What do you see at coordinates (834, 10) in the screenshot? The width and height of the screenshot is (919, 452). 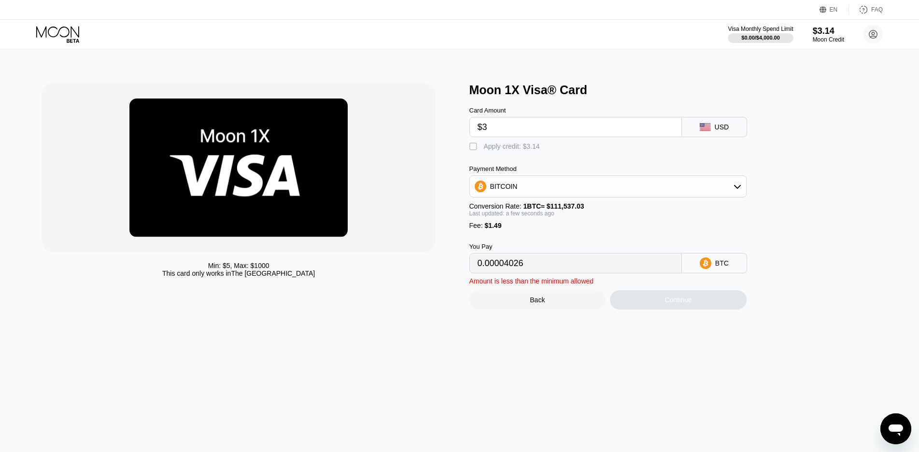 I see `div: EN` at bounding box center [834, 10].